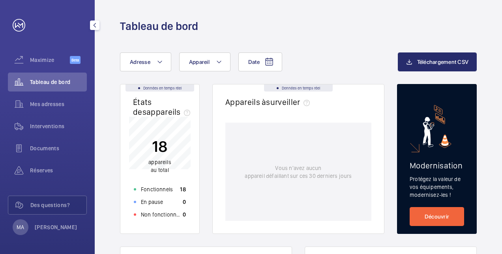  What do you see at coordinates (437, 217) in the screenshot?
I see `a: Découvrir` at bounding box center [437, 217].